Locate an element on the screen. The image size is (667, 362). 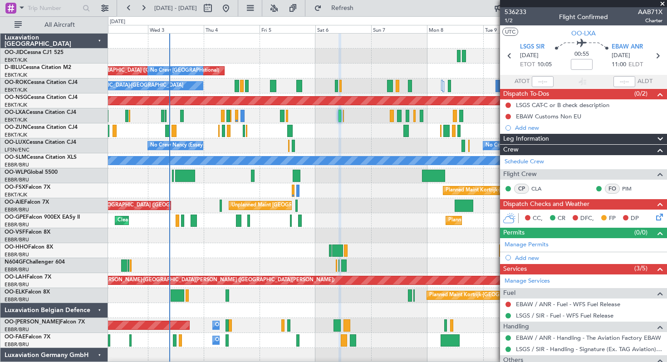
div: FO is located at coordinates (612, 189).